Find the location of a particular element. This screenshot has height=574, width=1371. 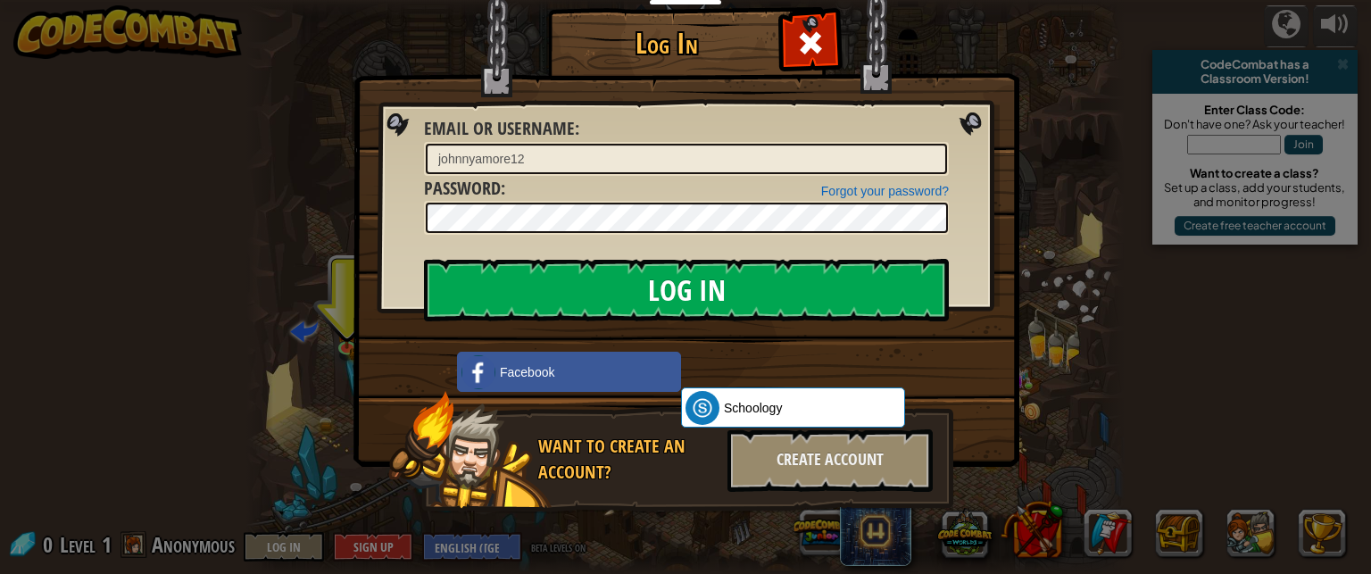

span: Password is located at coordinates (462, 187).